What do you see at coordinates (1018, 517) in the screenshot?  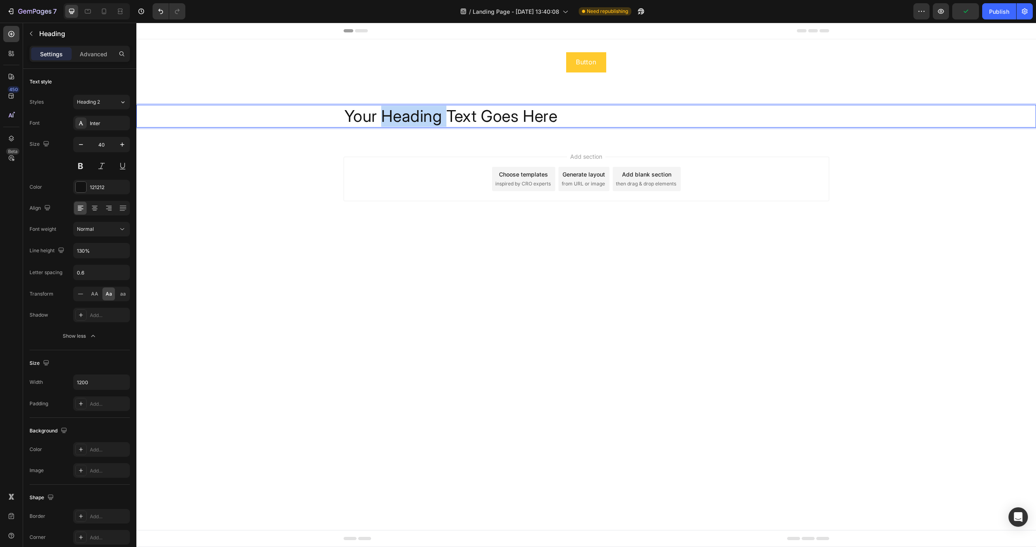 I see `div: Open Intercom Messenger` at bounding box center [1018, 517].